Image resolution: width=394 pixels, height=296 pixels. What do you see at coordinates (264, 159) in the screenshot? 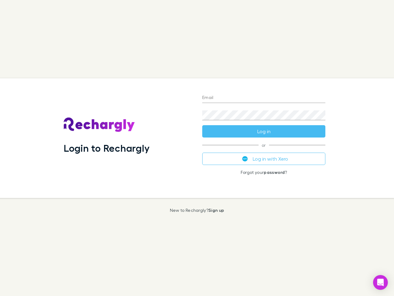
I see `button: Log in with Xero` at bounding box center [264, 159].